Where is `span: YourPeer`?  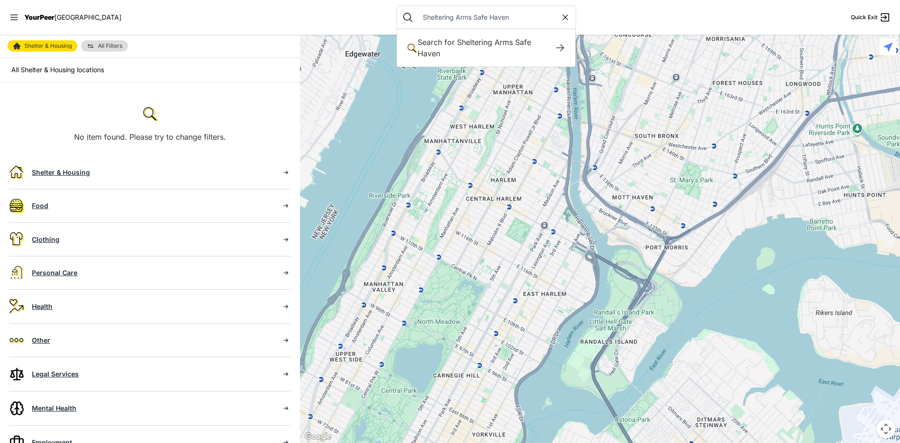 span: YourPeer is located at coordinates (39, 17).